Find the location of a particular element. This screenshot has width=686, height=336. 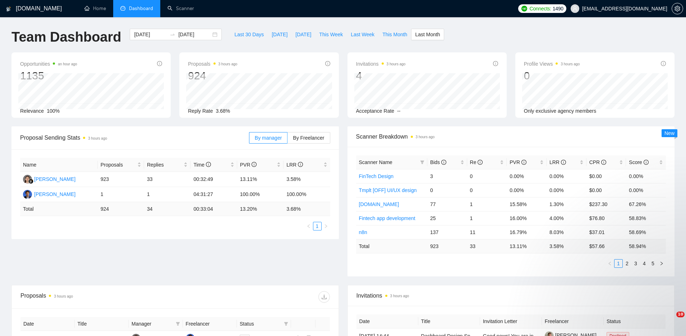

time: an hour ago is located at coordinates (67, 64).